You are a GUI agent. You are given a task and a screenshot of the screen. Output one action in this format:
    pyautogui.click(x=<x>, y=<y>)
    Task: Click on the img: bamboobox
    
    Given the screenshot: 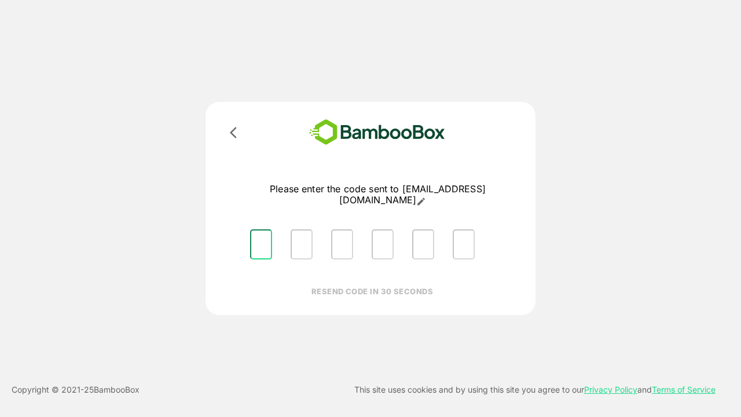 What is the action you would take?
    pyautogui.click(x=377, y=132)
    